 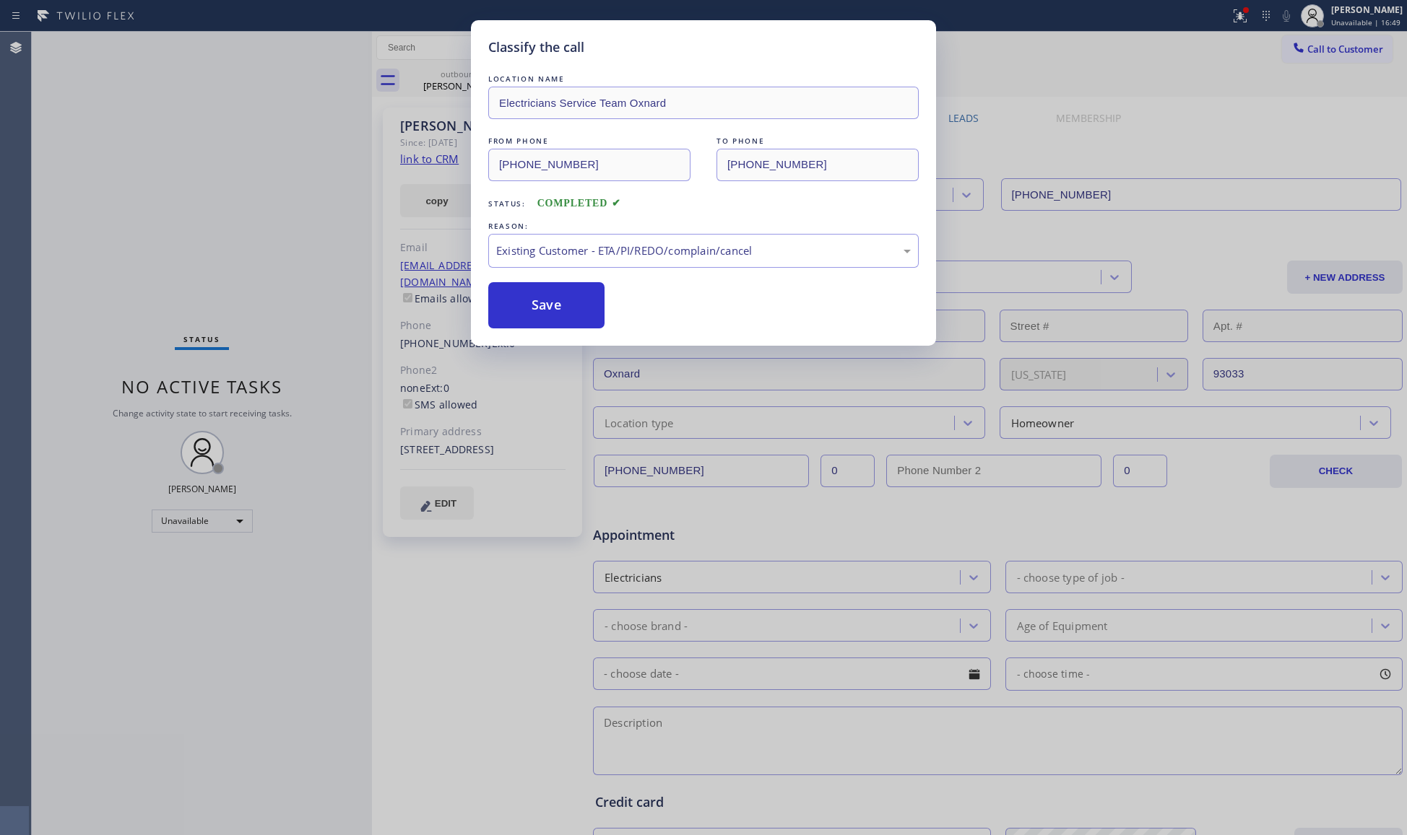 What do you see at coordinates (703, 226) in the screenshot?
I see `div: REASON:` at bounding box center [703, 226].